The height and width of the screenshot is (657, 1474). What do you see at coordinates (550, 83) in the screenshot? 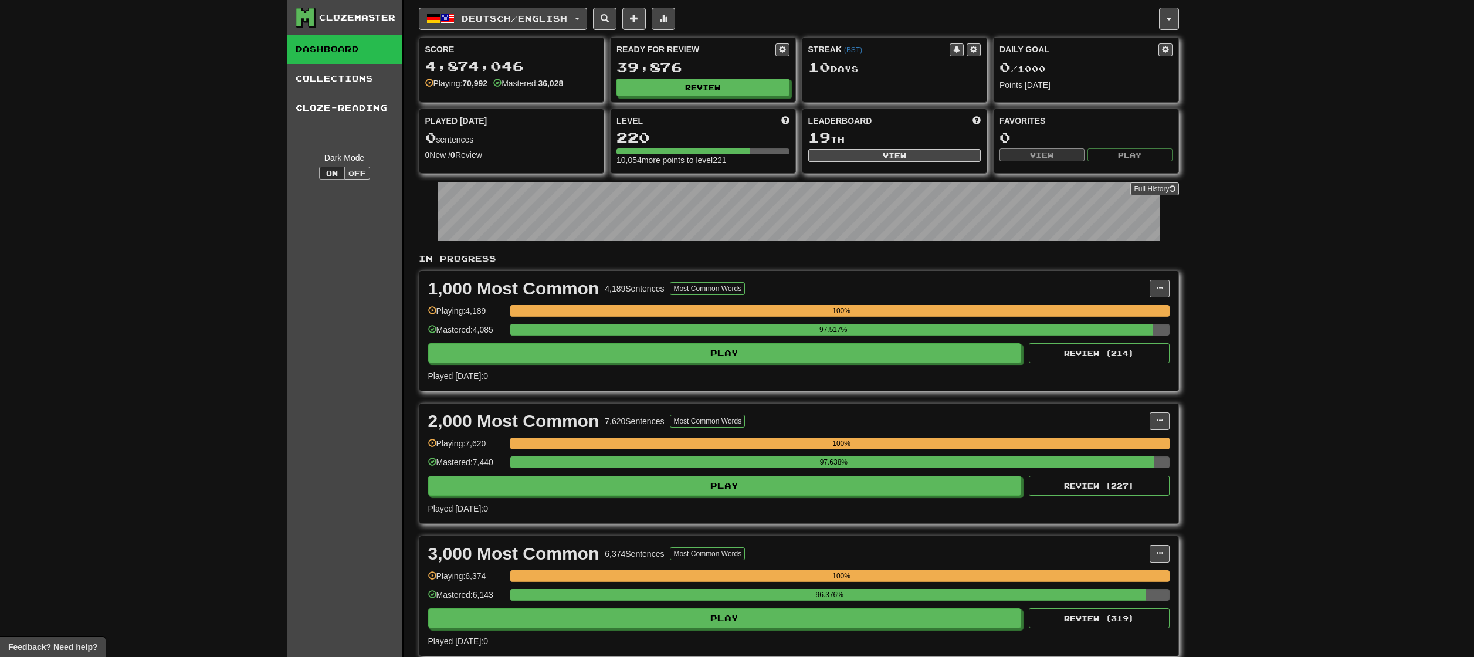
I see `strong: 36,028` at bounding box center [550, 83].